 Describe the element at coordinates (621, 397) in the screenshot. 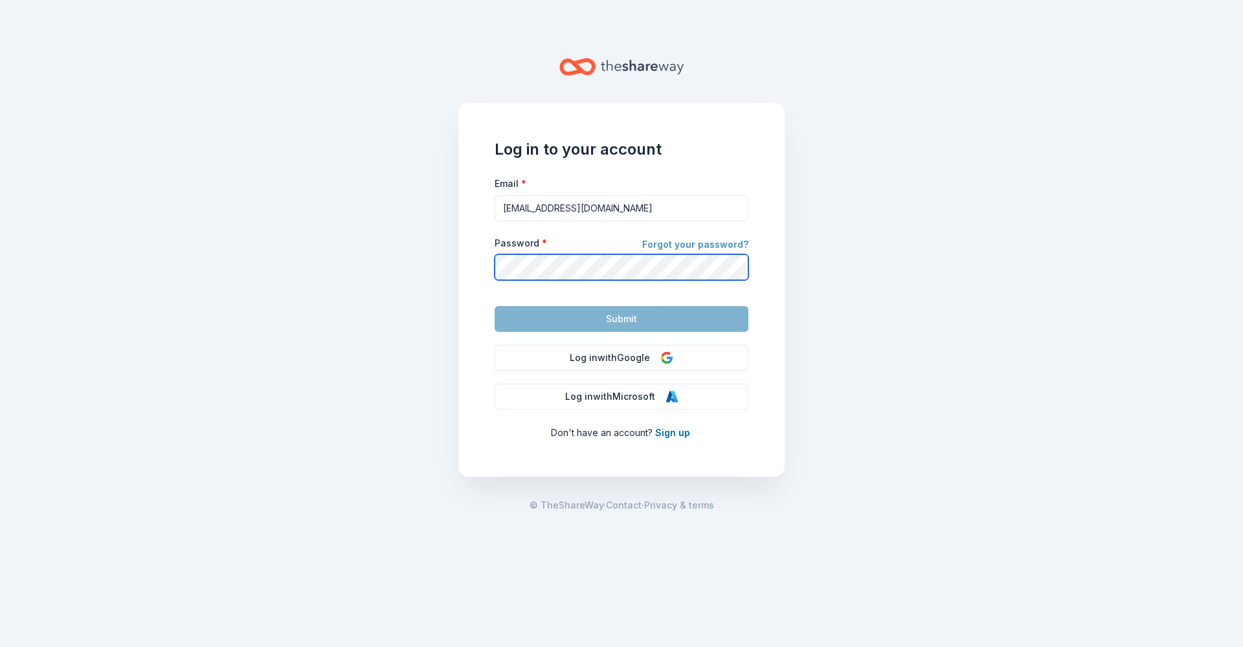

I see `button: Log inwithMicrosoft` at that location.